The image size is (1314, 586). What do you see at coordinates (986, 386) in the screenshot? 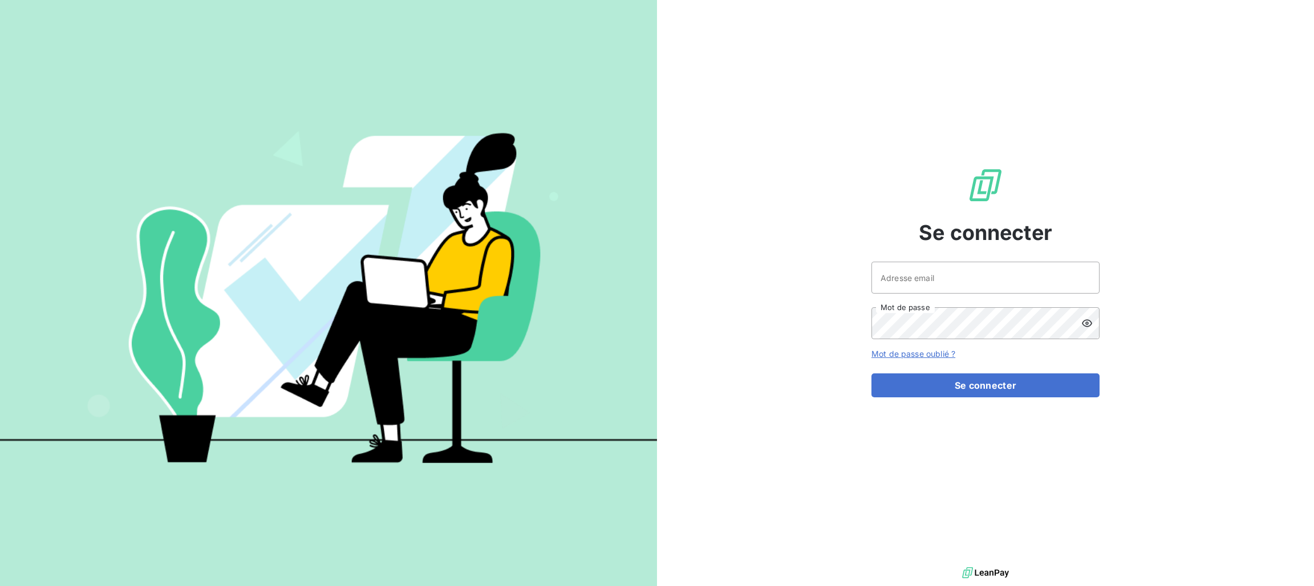
I see `button: Se connecter` at bounding box center [986, 386].